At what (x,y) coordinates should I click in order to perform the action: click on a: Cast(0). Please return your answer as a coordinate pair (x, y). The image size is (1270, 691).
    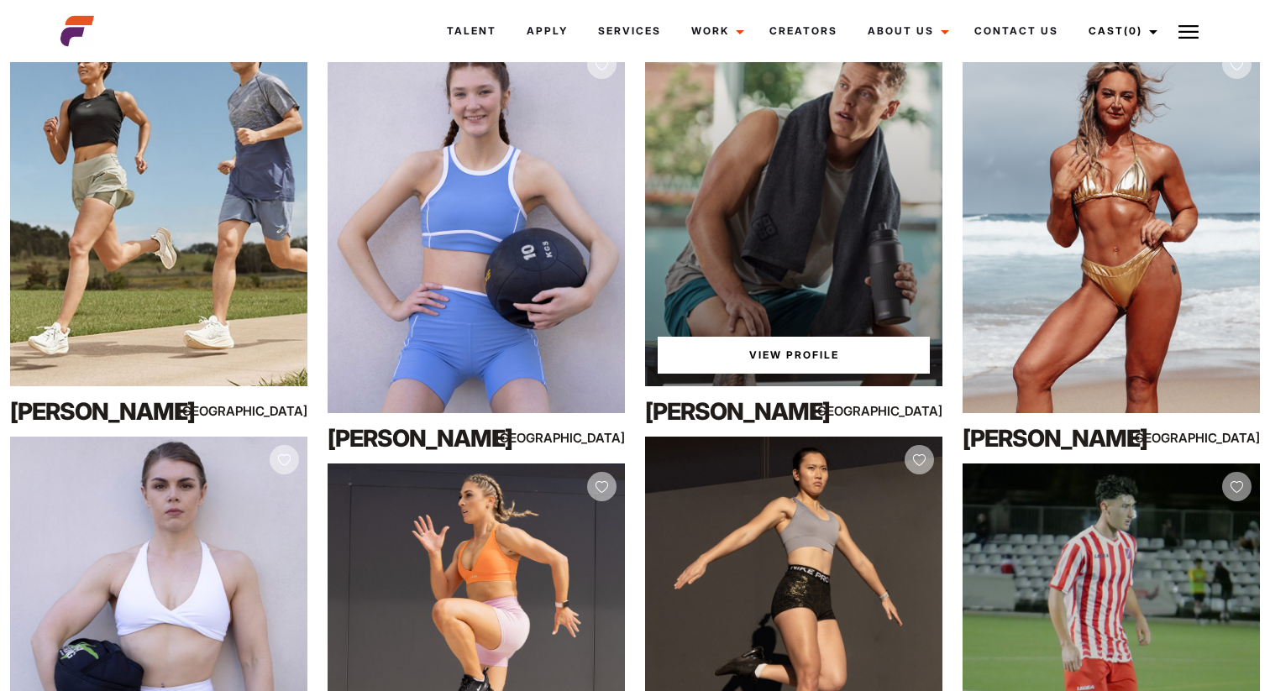
    Looking at the image, I should click on (1121, 31).